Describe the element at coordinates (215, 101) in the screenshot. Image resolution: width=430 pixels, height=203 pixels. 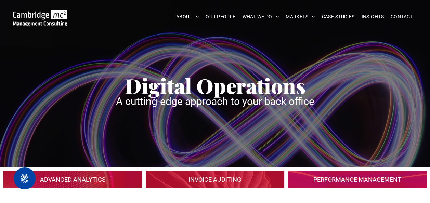
I see `span: A cutting-edge approach to your back office` at that location.